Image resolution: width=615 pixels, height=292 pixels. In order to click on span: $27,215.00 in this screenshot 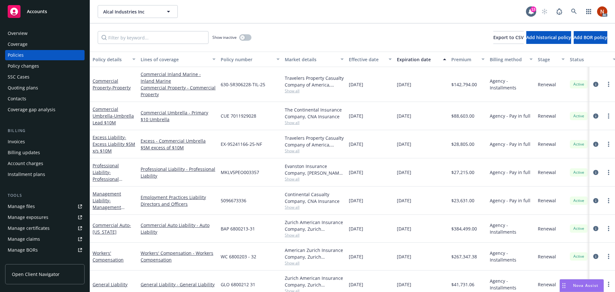, I will do `click(463, 172)`.